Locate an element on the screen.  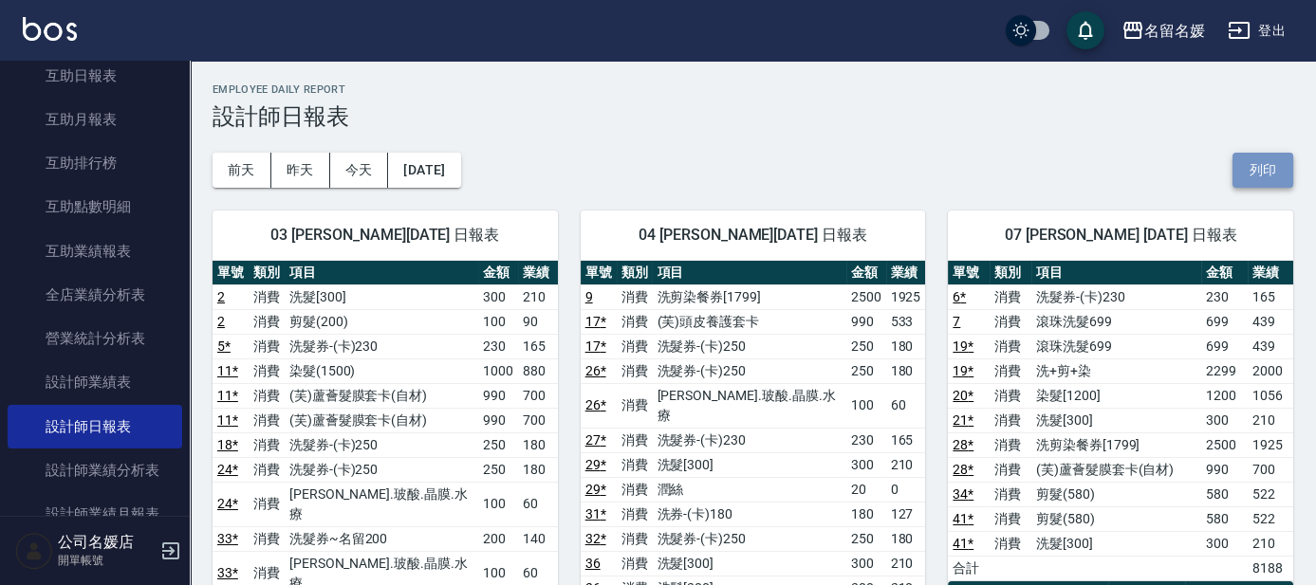
th: 業績 is located at coordinates (906, 273).